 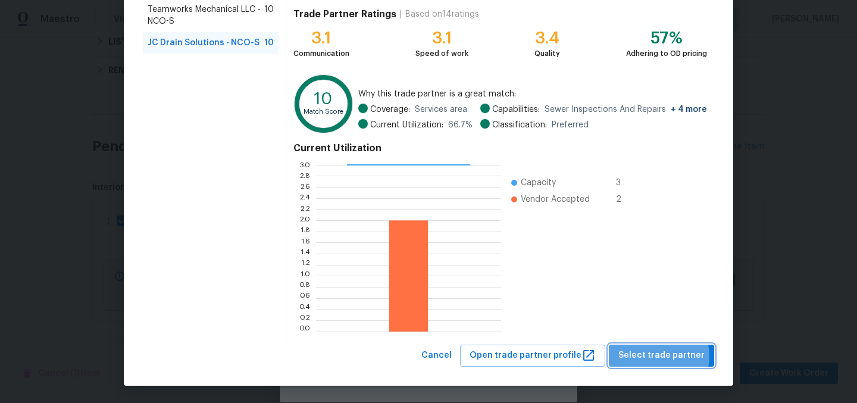 I want to click on text: 0.2, so click(x=305, y=320).